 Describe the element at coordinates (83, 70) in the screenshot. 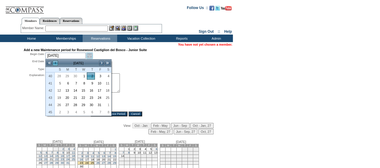

I see `th: Wednesday` at that location.